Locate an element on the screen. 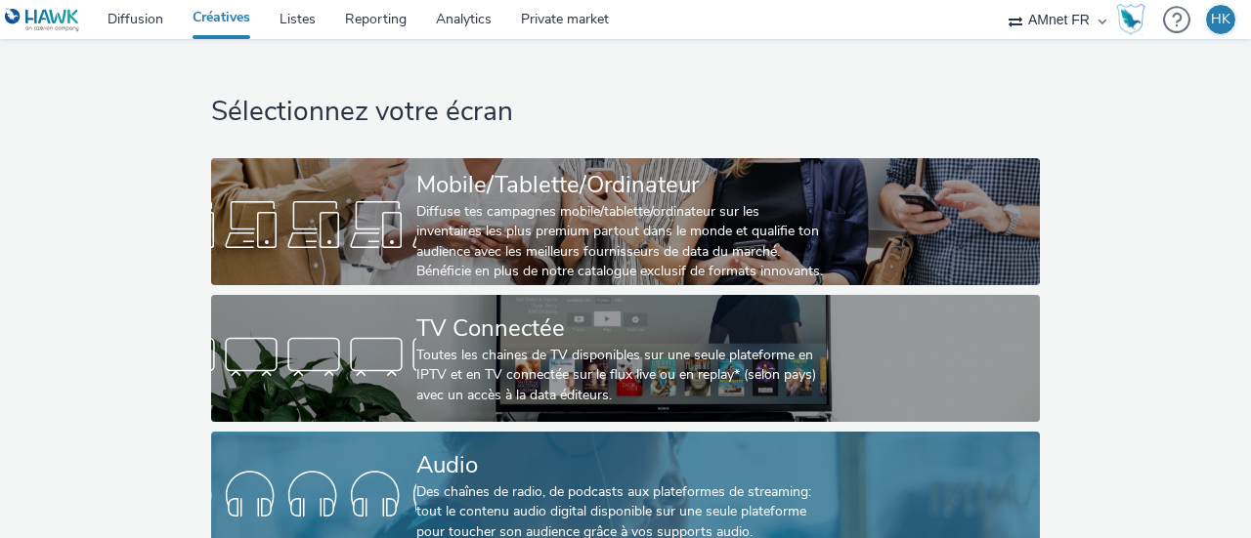 The width and height of the screenshot is (1251, 538). div: Hawk Academy is located at coordinates (1130, 20).